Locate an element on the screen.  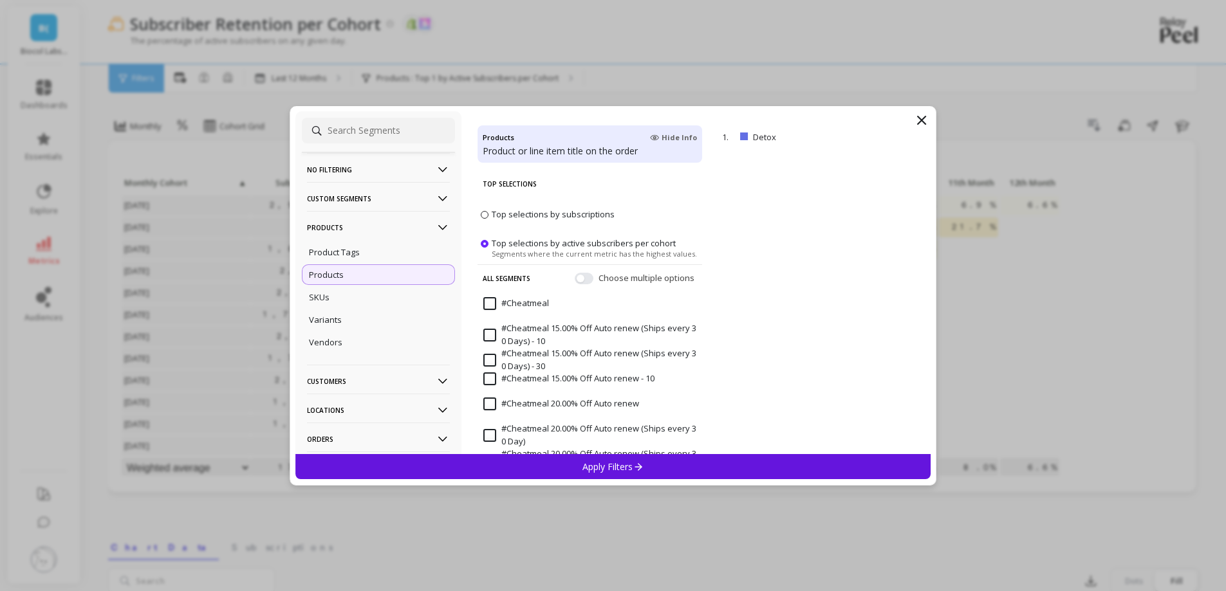
span: #Cheatmeal 15.00% Off Auto renew (Ships every 30 Days) - 10 is located at coordinates (590, 335).